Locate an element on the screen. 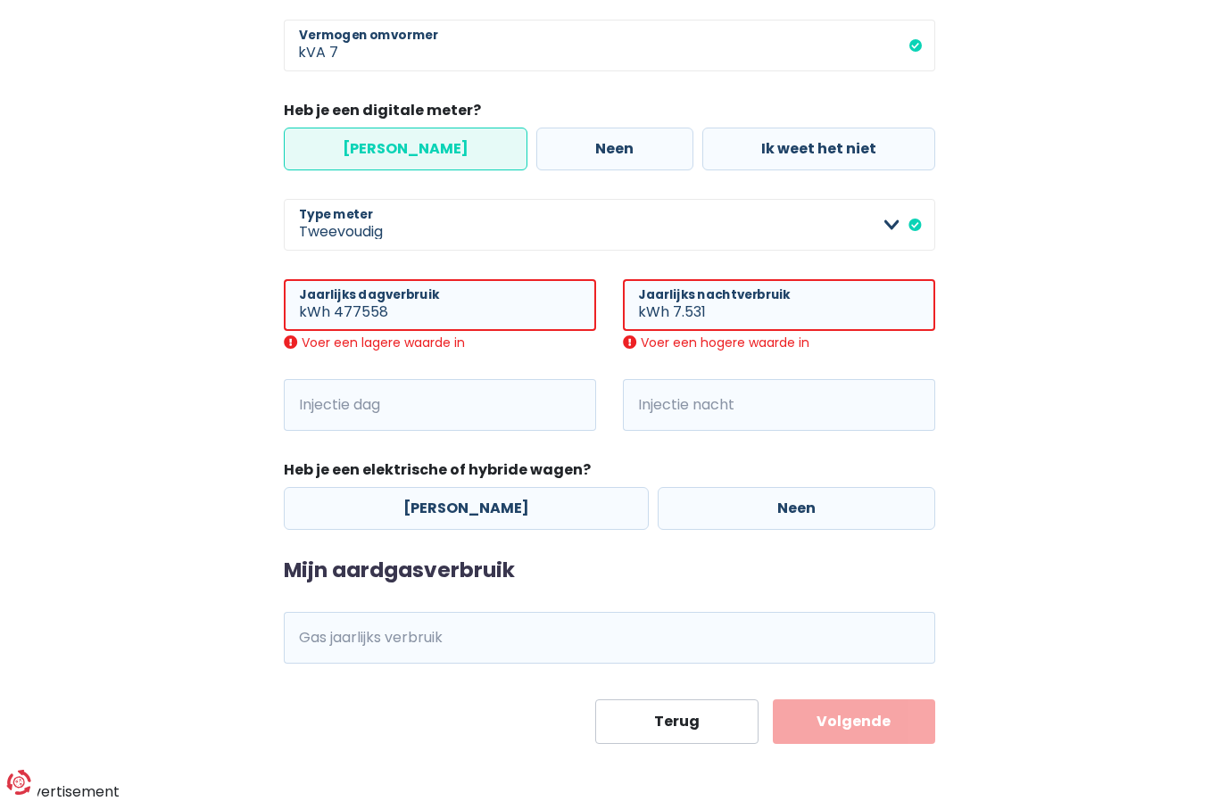 The image size is (1219, 801). button: Terug is located at coordinates (676, 722).